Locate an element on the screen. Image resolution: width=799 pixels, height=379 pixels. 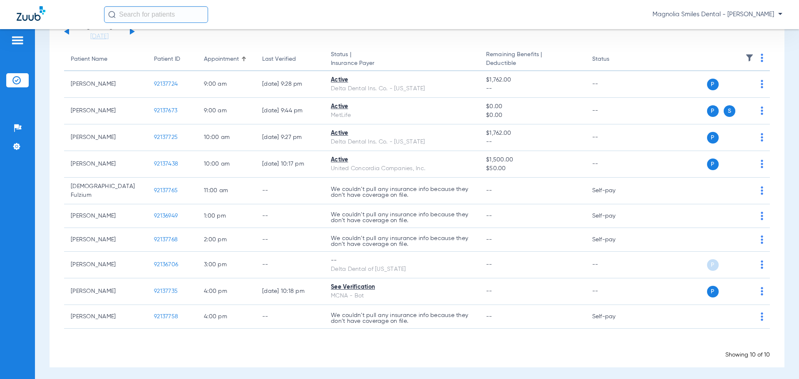
span: 92137438 is located at coordinates (166, 164).